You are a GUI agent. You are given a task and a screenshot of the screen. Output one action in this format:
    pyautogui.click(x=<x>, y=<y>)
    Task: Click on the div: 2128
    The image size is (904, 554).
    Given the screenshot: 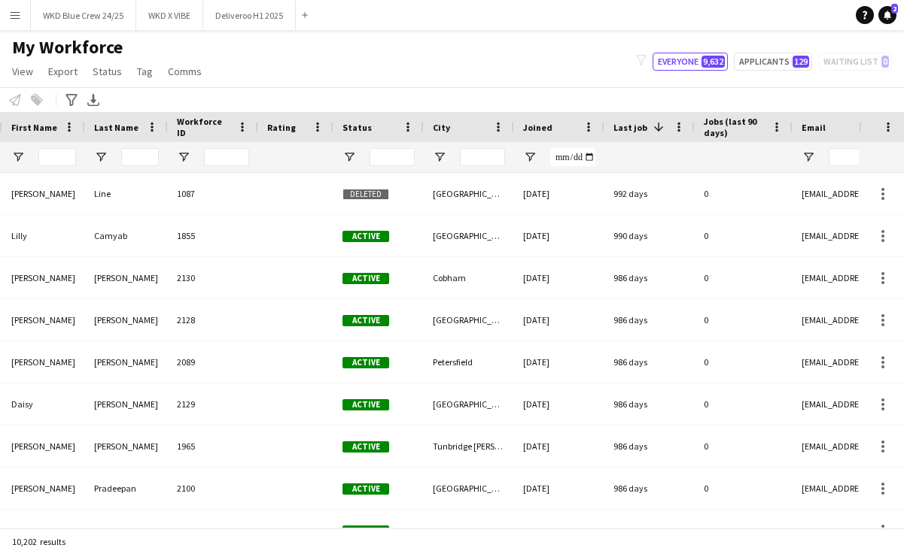 What is the action you would take?
    pyautogui.click(x=213, y=320)
    